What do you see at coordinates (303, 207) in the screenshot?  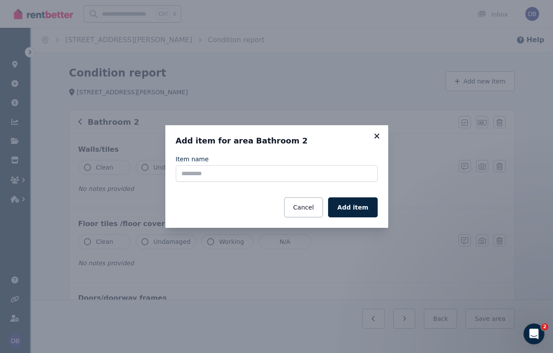 I see `button: Cancel` at bounding box center [303, 207].